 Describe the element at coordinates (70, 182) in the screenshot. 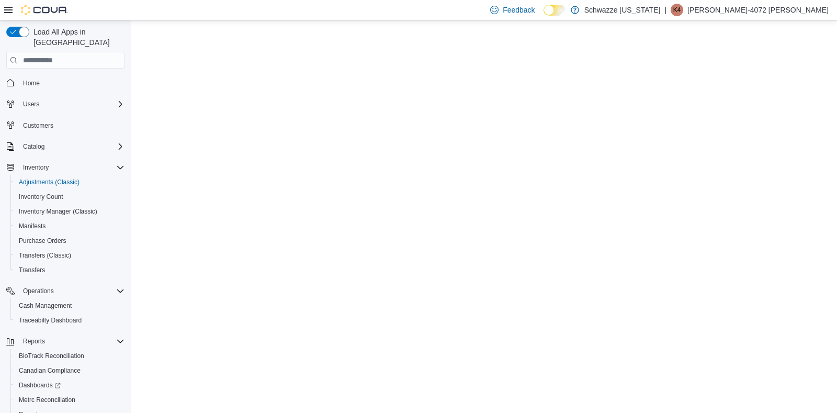

I see `button: Adjustments (Classic)` at that location.